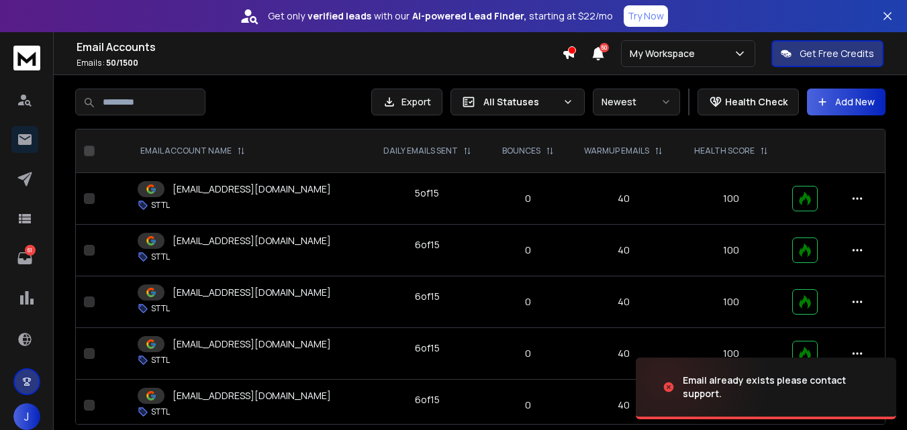 The width and height of the screenshot is (907, 430). What do you see at coordinates (836, 54) in the screenshot?
I see `p: Get Free Credits` at bounding box center [836, 54].